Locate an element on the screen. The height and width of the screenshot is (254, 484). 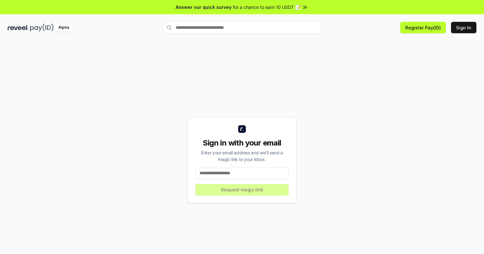
div: Enter your email address and we’ll send a magic link to your inbox. is located at coordinates (242, 156).